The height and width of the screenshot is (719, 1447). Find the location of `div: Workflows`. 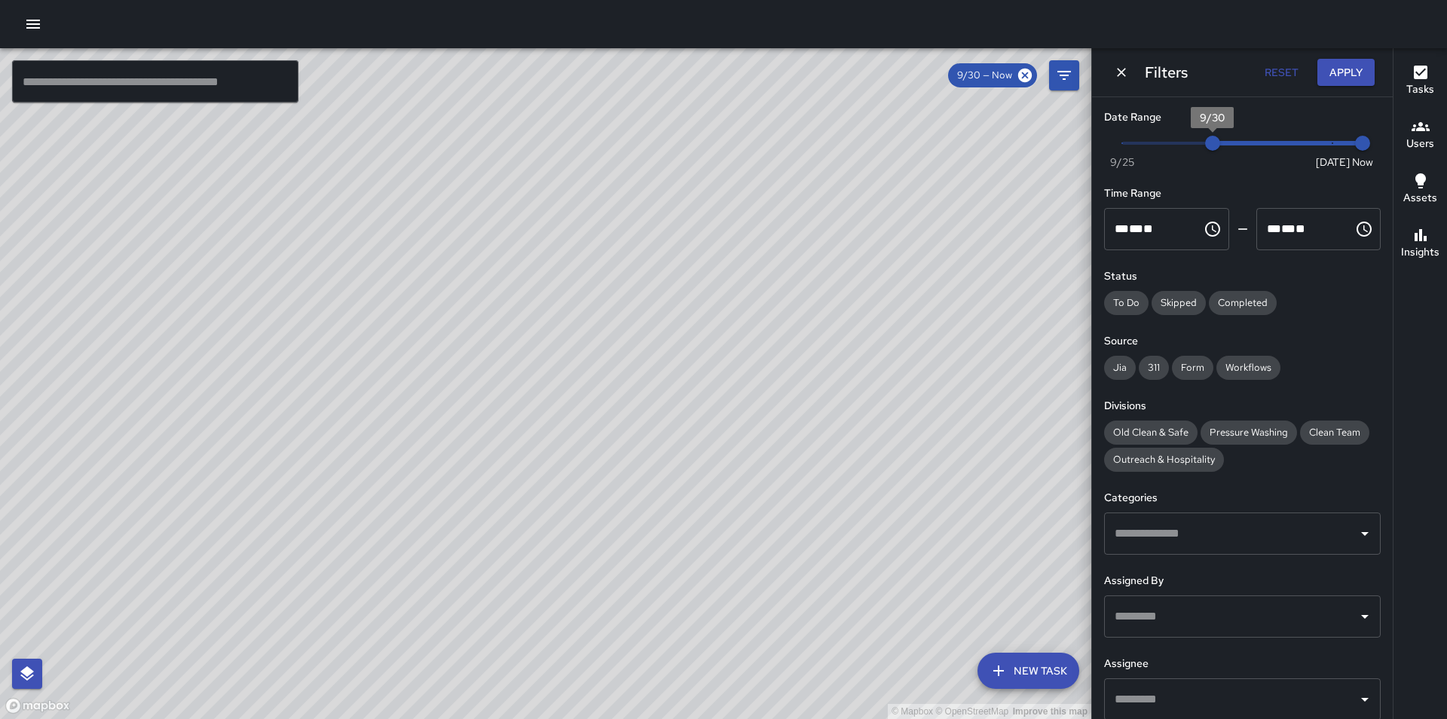

div: Workflows is located at coordinates (1248, 368).